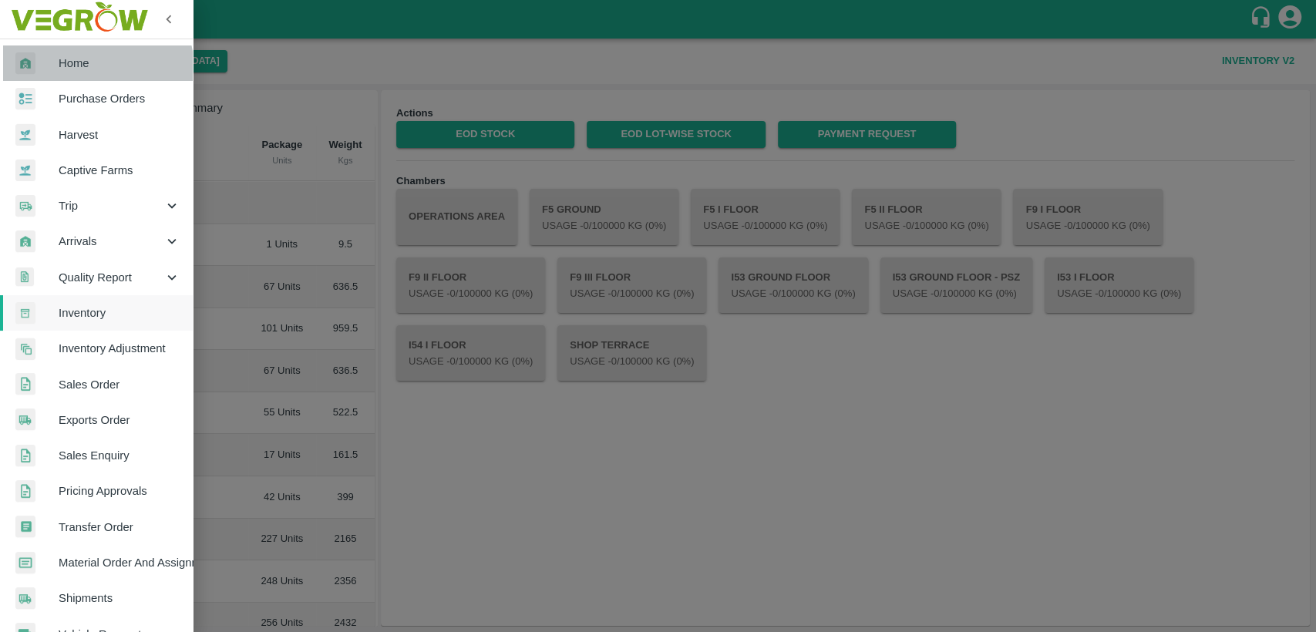  I want to click on span: Inventory Adjustment, so click(120, 349).